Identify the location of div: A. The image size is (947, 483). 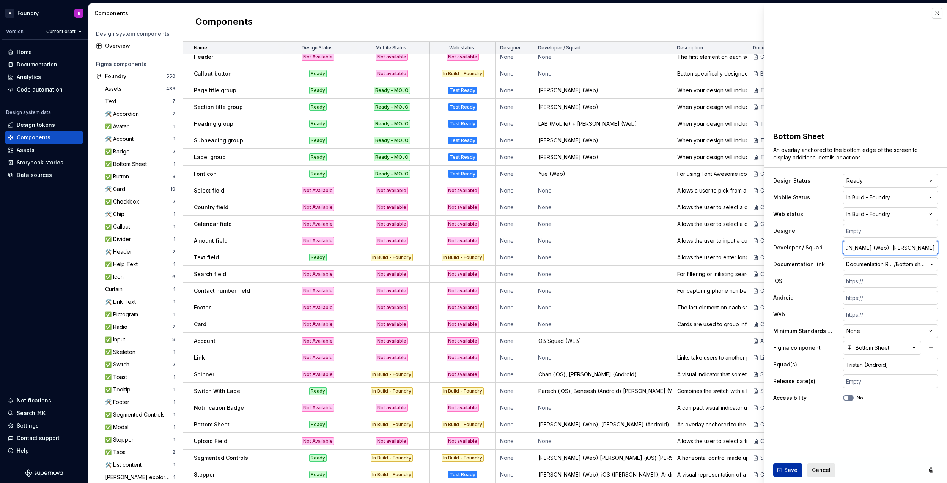
(10, 13).